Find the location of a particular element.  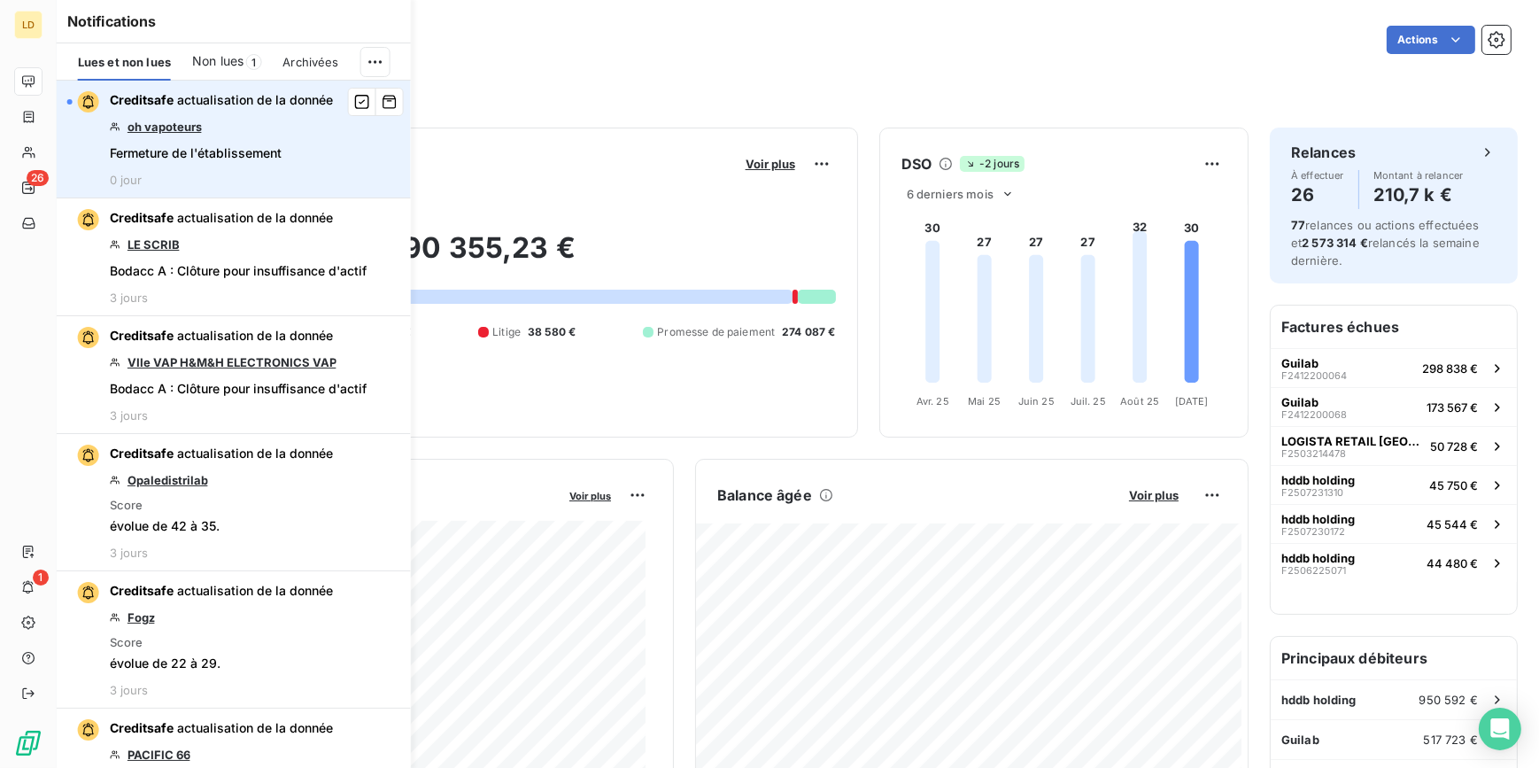

div: LD is located at coordinates (28, 25).